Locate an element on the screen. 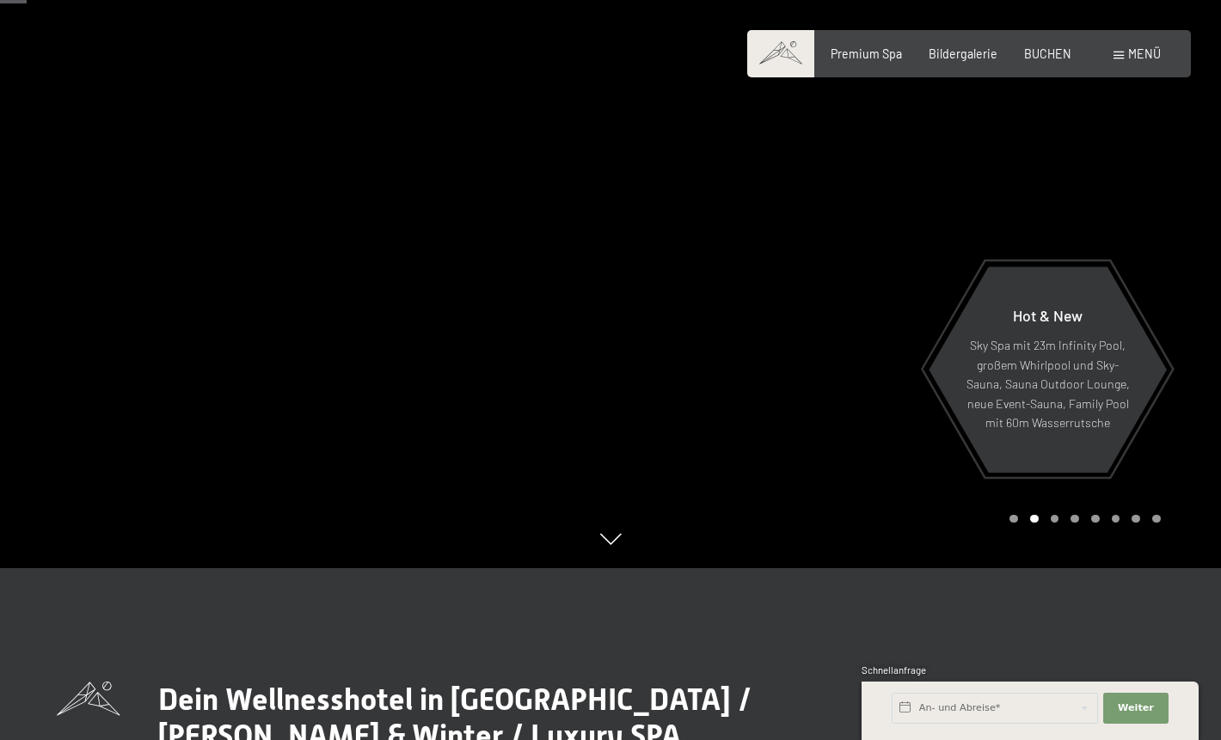  a: Hot & New Sky Spa mit 23m Infinity Pool, großem Whirlpool und Sky-Sauna, Sauna Outdoor Lounge, ne... is located at coordinates (1047, 370).